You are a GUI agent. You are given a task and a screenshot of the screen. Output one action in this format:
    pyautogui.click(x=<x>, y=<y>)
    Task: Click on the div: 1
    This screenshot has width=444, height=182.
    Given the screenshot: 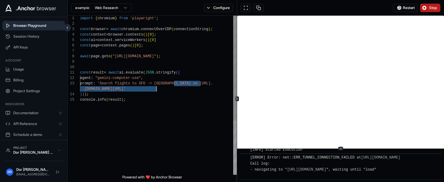 What is the action you would take?
    pyautogui.click(x=71, y=18)
    